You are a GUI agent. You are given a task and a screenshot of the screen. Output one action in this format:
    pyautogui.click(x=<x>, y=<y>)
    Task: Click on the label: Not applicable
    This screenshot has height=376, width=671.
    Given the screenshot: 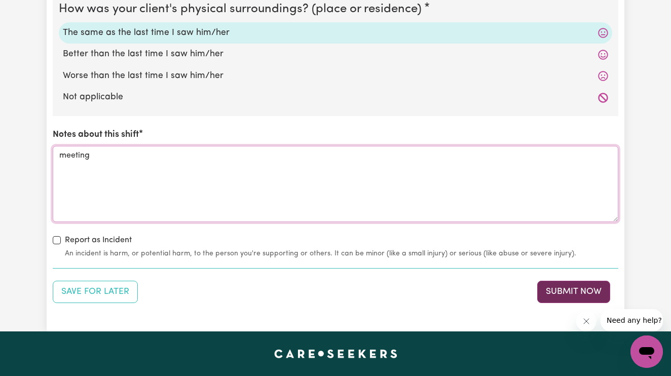 What is the action you would take?
    pyautogui.click(x=336, y=97)
    